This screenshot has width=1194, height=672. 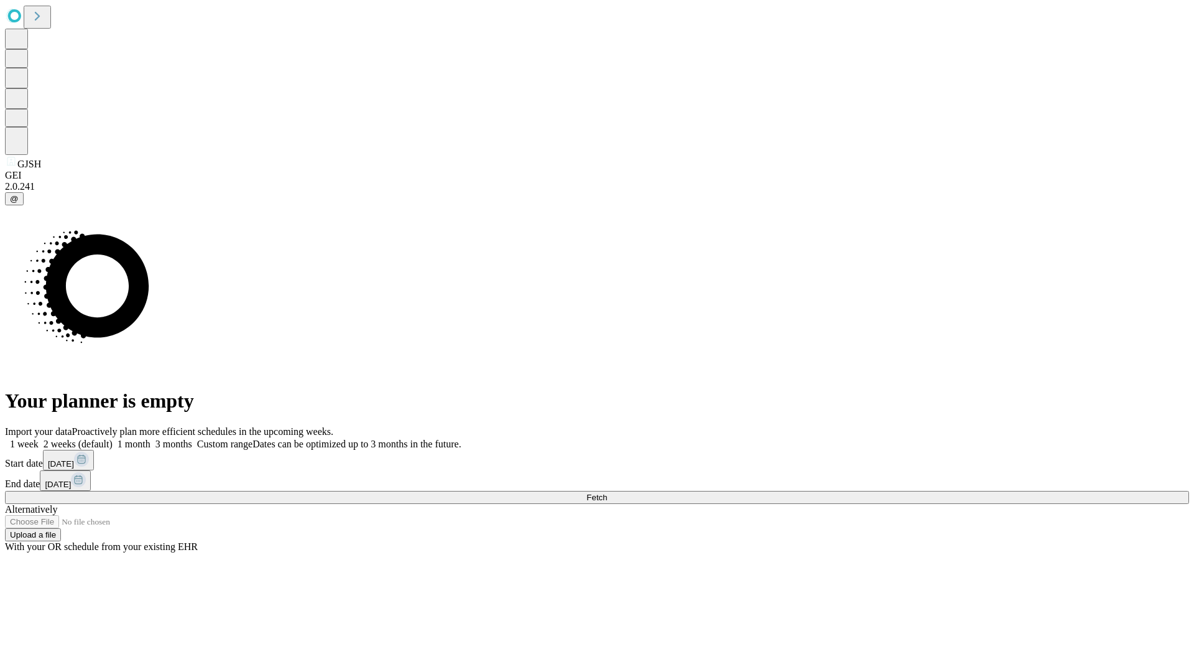 I want to click on span: Proactively plan more efficient schedules in the upcoming weeks., so click(x=203, y=431).